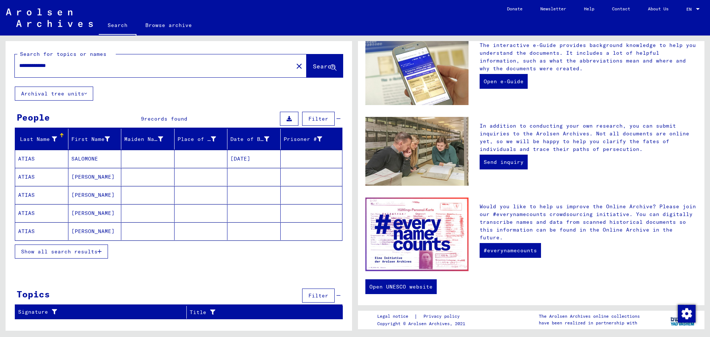 The width and height of the screenshot is (710, 337). Describe the element at coordinates (504, 162) in the screenshot. I see `a: Send inquiry` at that location.